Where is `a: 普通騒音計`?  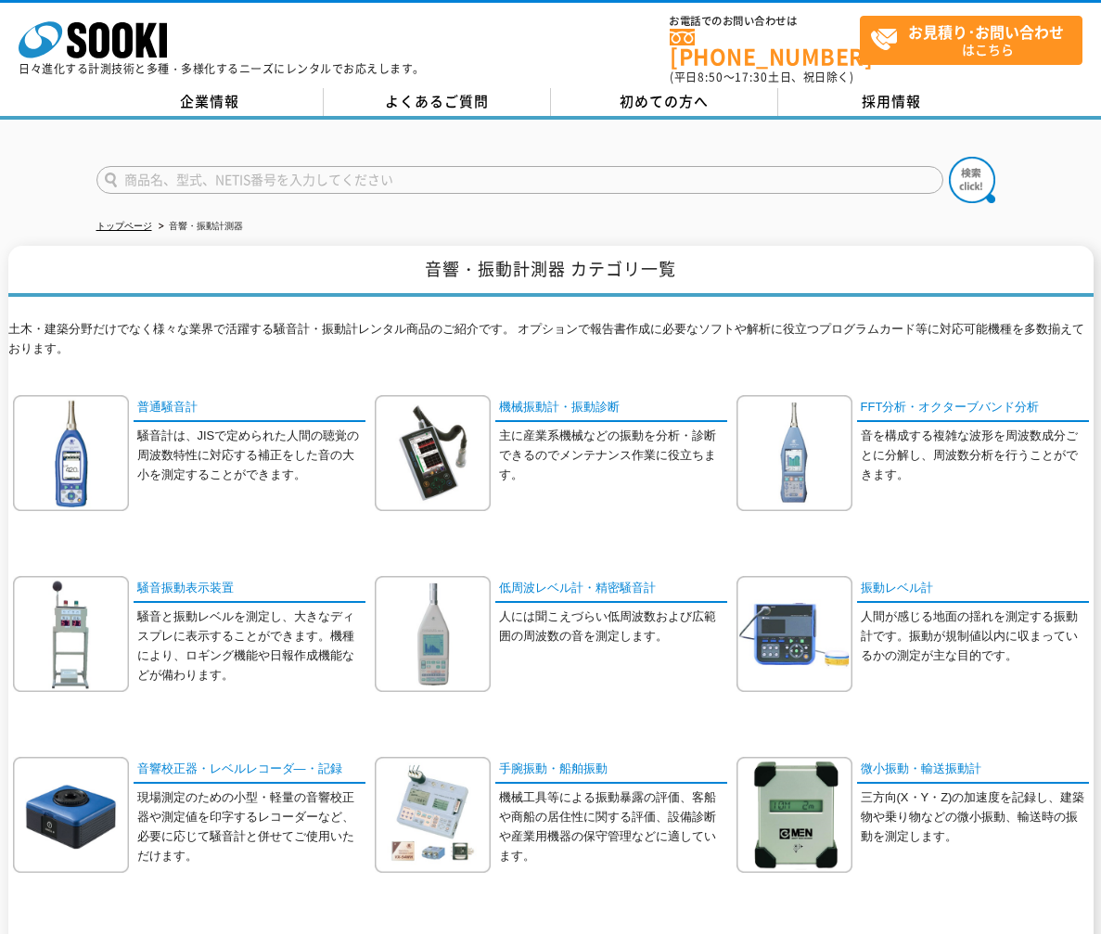
a: 普通騒音計 is located at coordinates (250, 408).